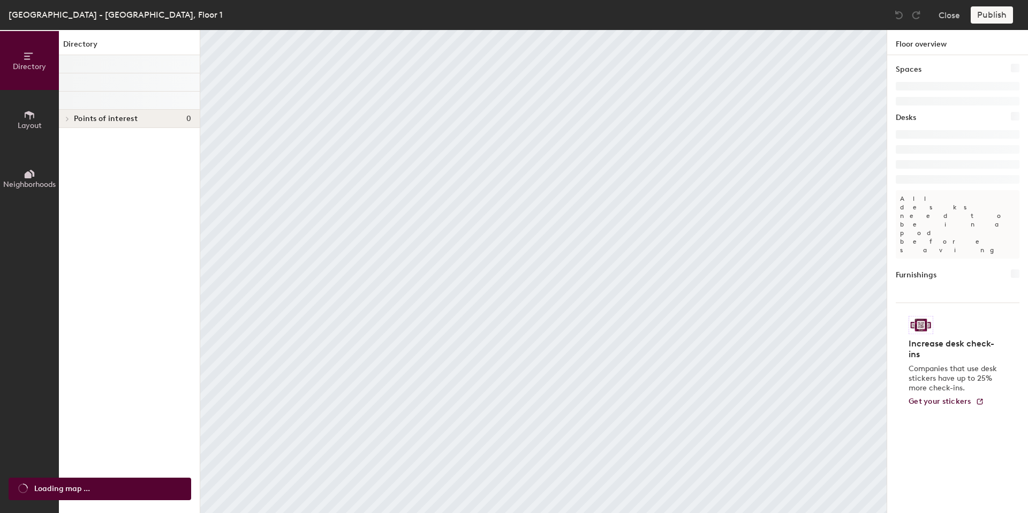 The height and width of the screenshot is (513, 1028). What do you see at coordinates (29, 184) in the screenshot?
I see `span: Neighborhoods` at bounding box center [29, 184].